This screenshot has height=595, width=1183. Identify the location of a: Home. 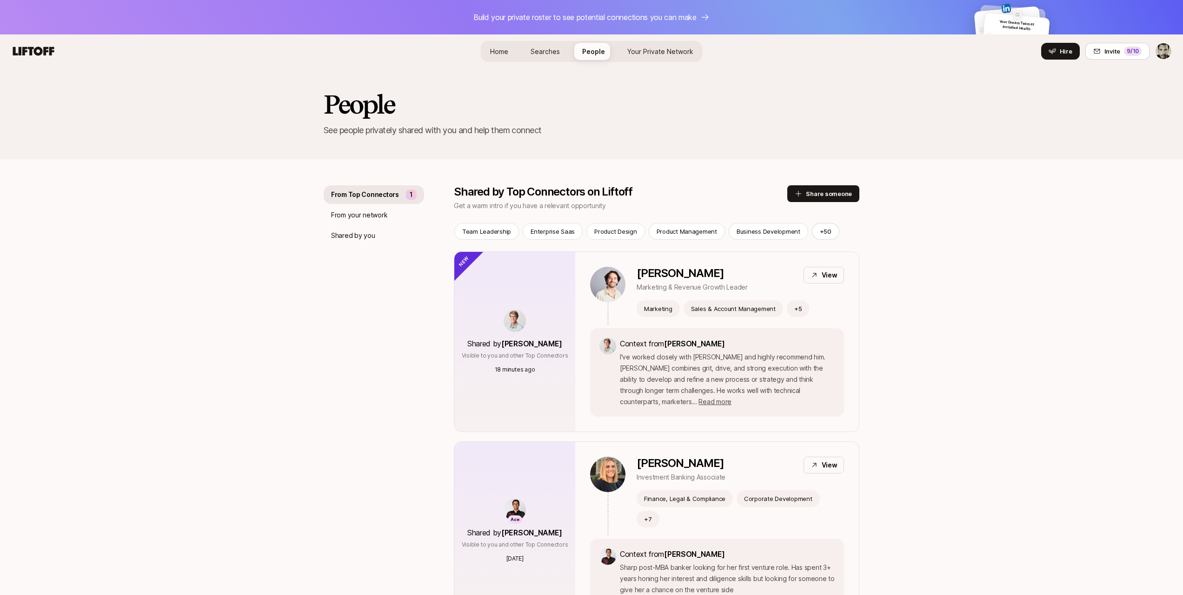
(499, 51).